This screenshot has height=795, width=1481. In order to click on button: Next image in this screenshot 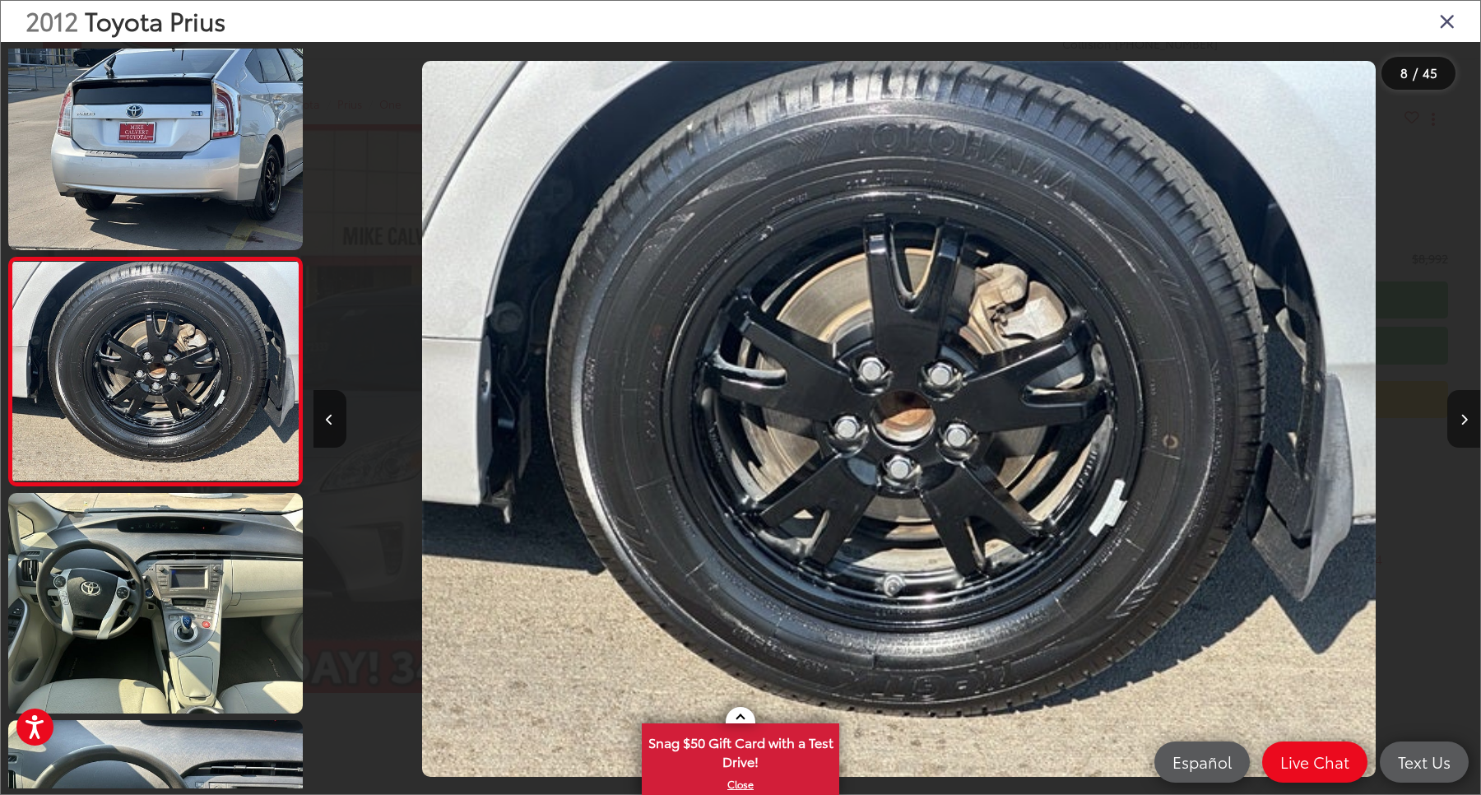, I will do `click(1464, 419)`.